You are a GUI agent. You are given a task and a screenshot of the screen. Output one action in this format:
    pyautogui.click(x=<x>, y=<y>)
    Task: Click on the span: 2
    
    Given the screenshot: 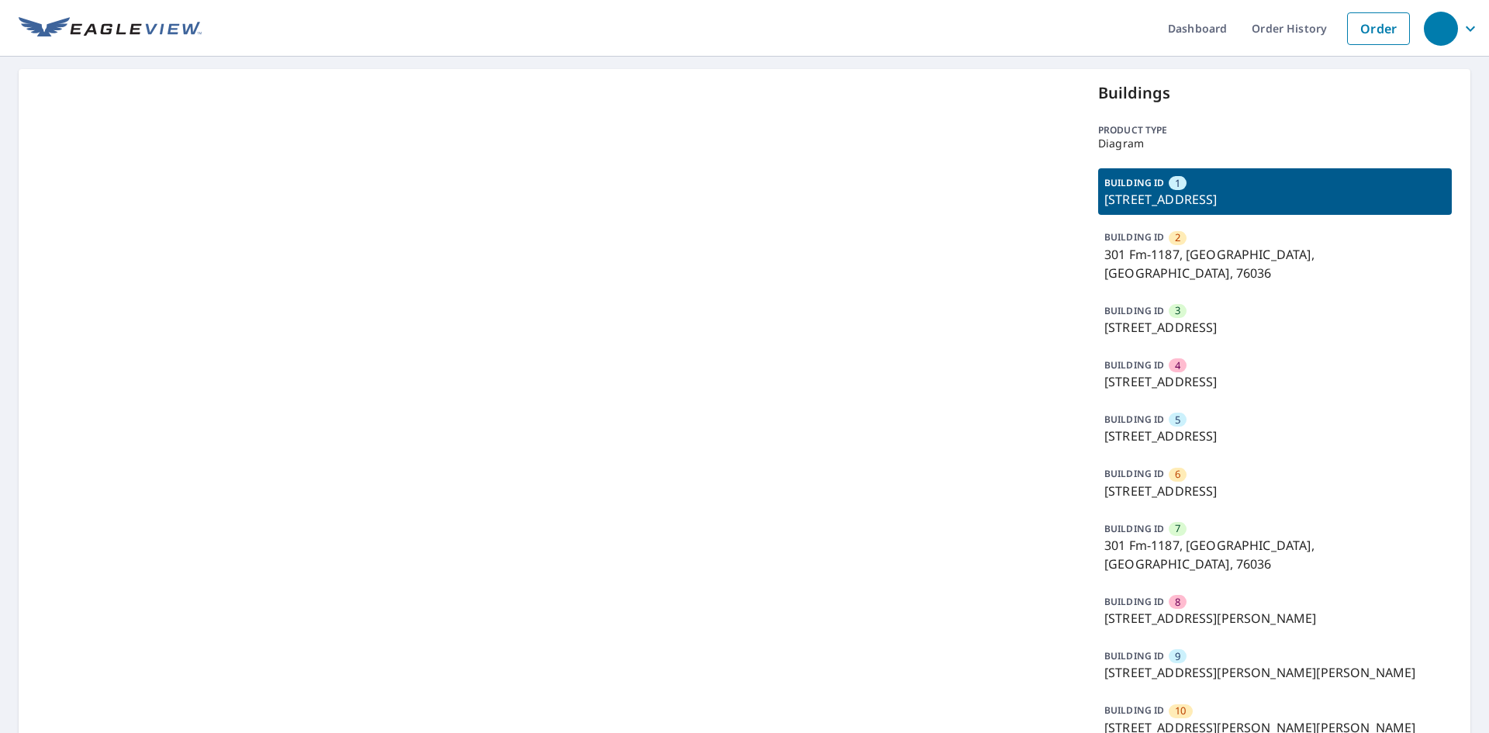 What is the action you would take?
    pyautogui.click(x=1177, y=237)
    